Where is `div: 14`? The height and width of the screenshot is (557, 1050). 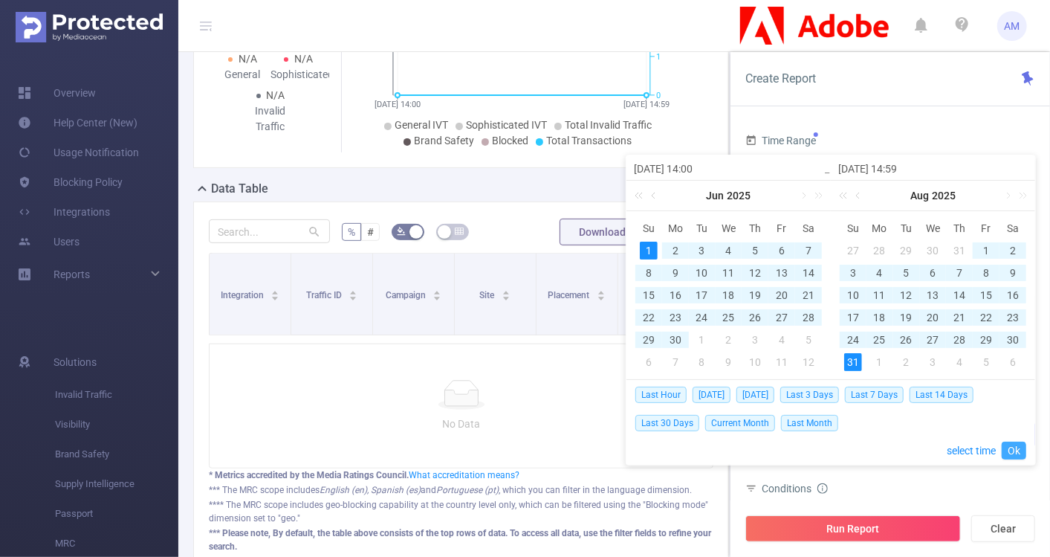
div: 14 is located at coordinates (808, 273).